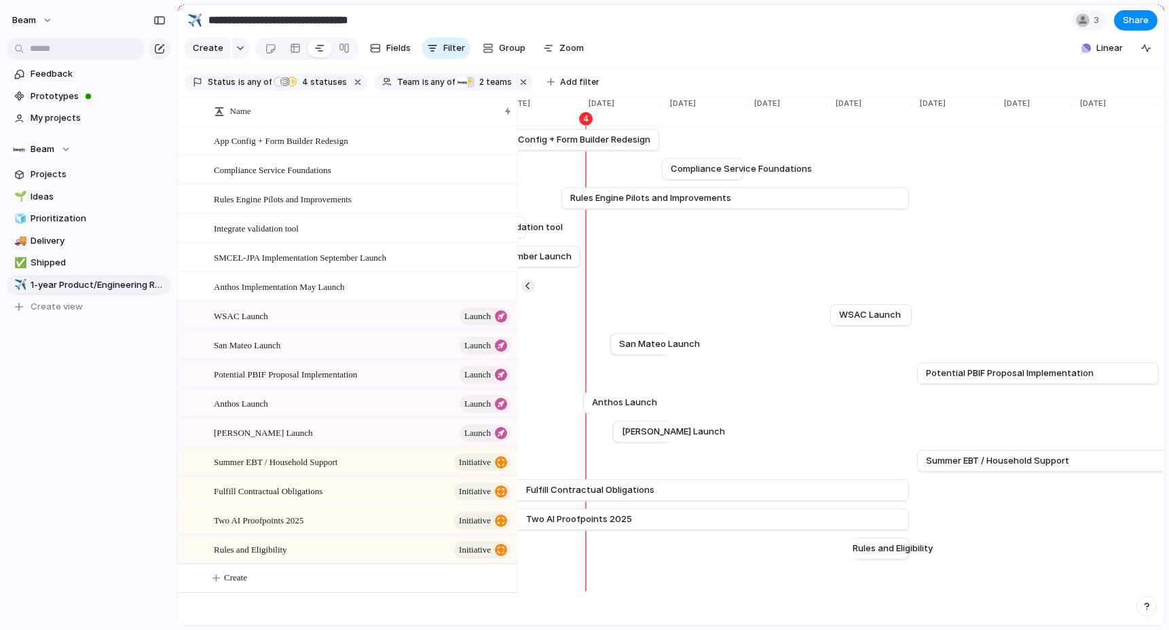 This screenshot has height=630, width=1169. Describe the element at coordinates (98, 74) in the screenshot. I see `span: Feedback` at that location.